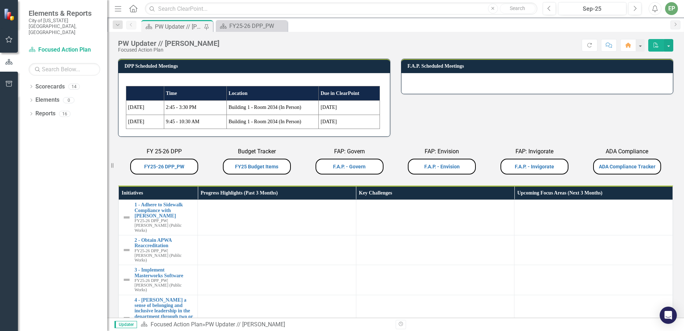 The image size is (684, 331). Describe the element at coordinates (627, 152) in the screenshot. I see `p: ADA Compliance` at that location.